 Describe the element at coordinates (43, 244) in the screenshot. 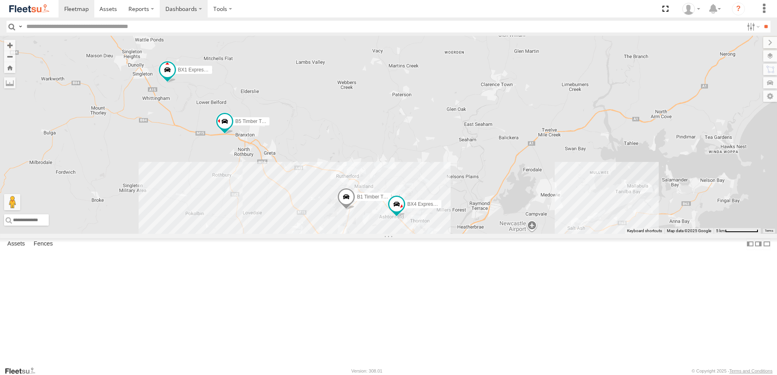

I see `label: Fences` at that location.